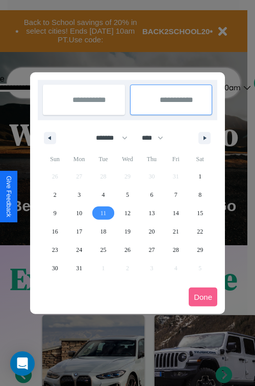 The width and height of the screenshot is (255, 386). I want to click on button: 21, so click(175, 232).